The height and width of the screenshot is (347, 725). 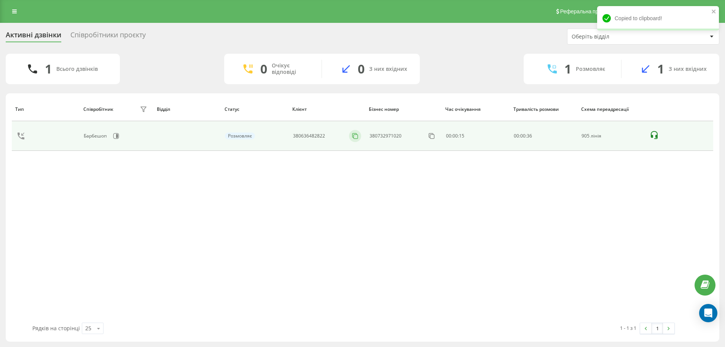 What do you see at coordinates (386, 136) in the screenshot?
I see `div: 380732971020` at bounding box center [386, 136].